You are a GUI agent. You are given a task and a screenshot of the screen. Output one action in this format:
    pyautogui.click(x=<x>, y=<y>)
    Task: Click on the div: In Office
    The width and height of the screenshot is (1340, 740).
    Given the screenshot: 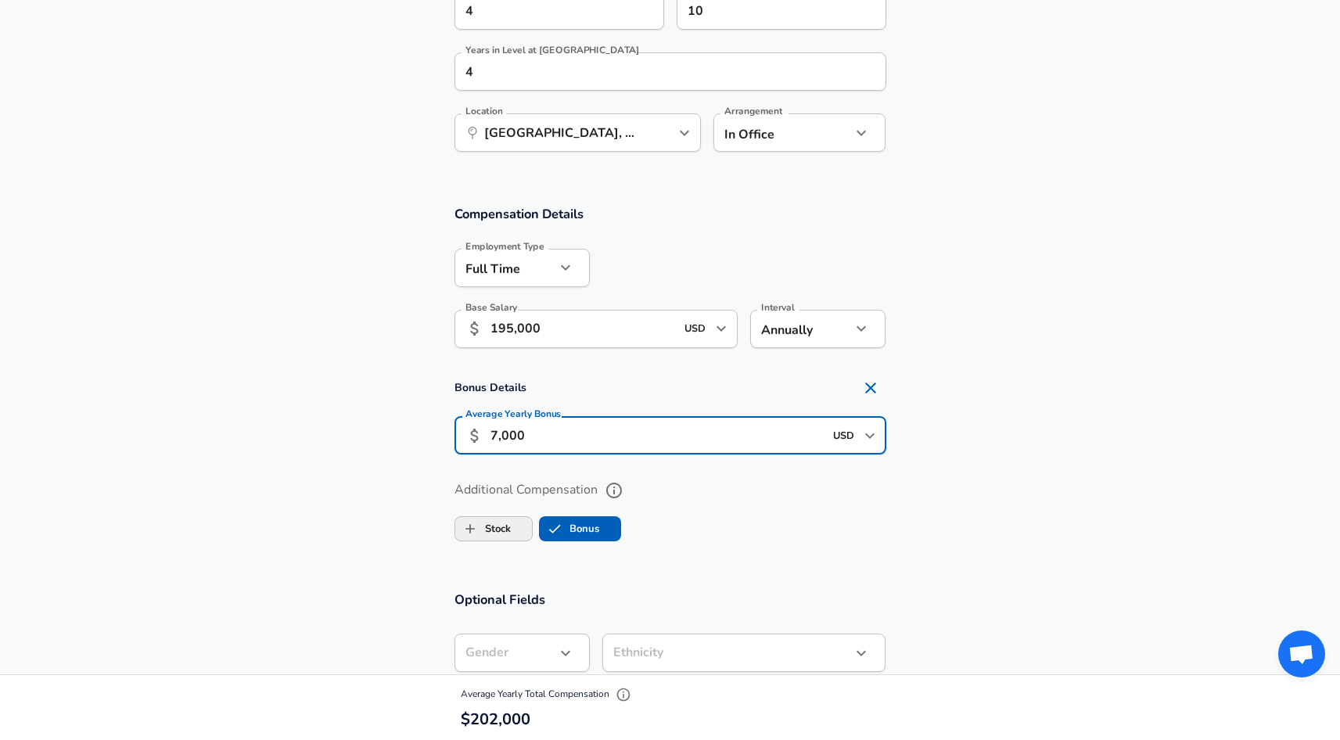 What is the action you would take?
    pyautogui.click(x=771, y=132)
    